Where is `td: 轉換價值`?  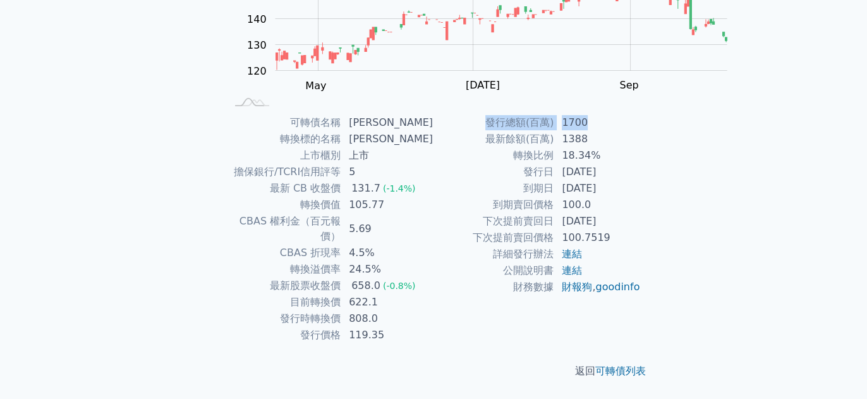
td: 轉換價值 is located at coordinates (284, 205).